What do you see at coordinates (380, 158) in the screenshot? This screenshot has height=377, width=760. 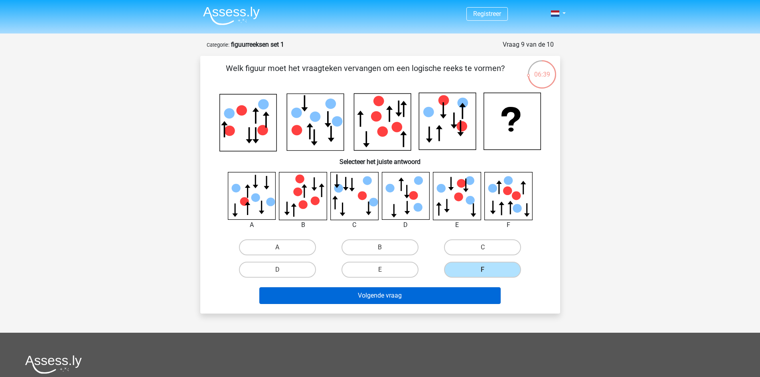 I see `h6: Selecteer het juiste antwoord` at bounding box center [380, 158].